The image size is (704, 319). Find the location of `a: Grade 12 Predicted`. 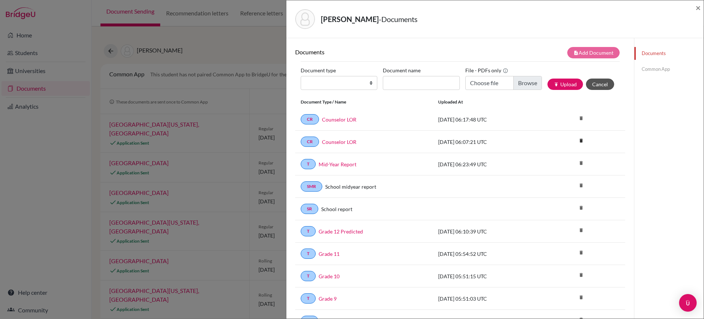

a: Grade 12 Predicted is located at coordinates (341, 231).